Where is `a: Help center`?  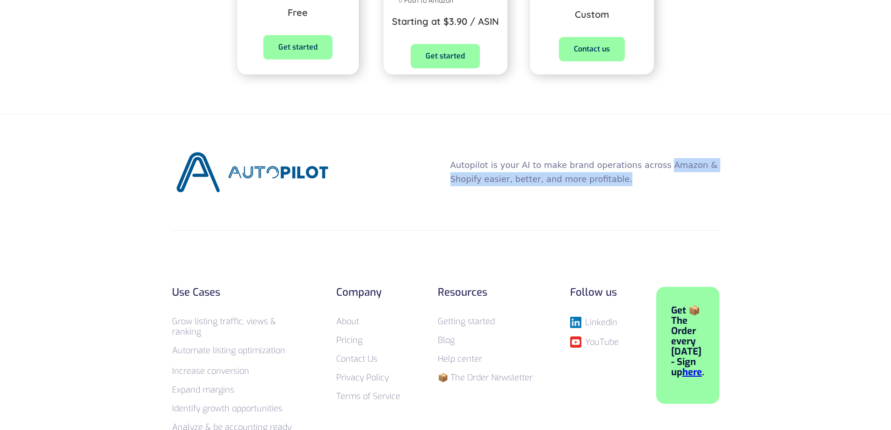
a: Help center is located at coordinates (460, 359).